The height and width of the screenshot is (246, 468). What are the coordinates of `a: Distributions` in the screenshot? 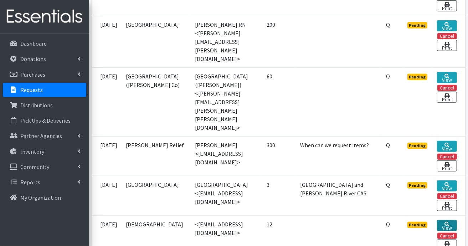 It's located at (45, 105).